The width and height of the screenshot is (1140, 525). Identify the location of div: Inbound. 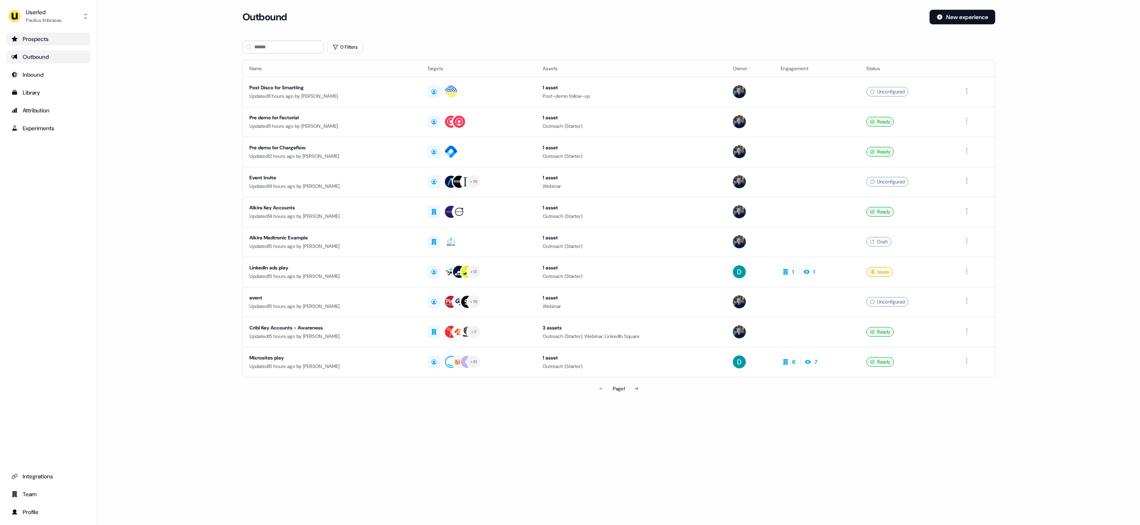
(48, 75).